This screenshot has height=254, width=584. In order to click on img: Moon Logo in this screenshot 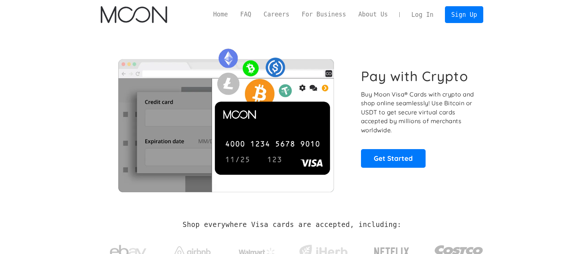, I will do `click(134, 15)`.